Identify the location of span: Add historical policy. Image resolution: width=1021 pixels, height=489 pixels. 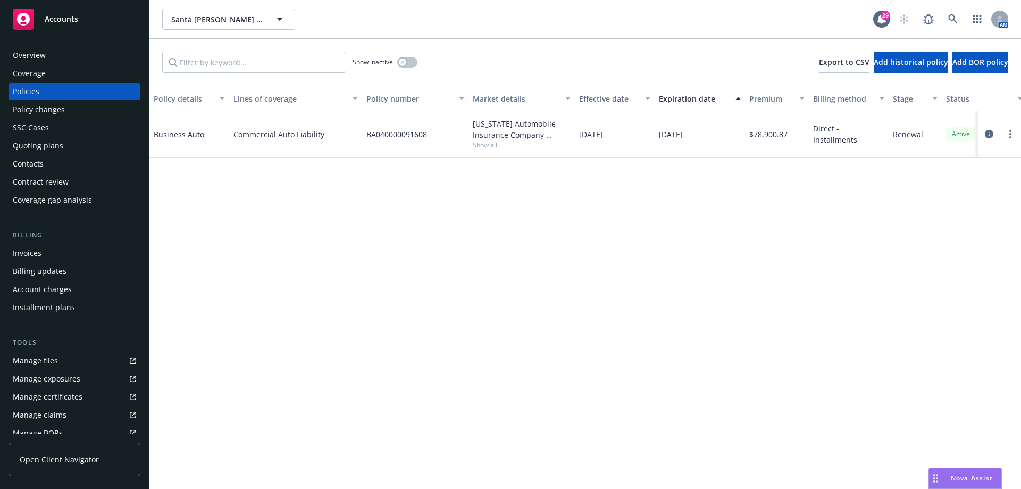
(911, 62).